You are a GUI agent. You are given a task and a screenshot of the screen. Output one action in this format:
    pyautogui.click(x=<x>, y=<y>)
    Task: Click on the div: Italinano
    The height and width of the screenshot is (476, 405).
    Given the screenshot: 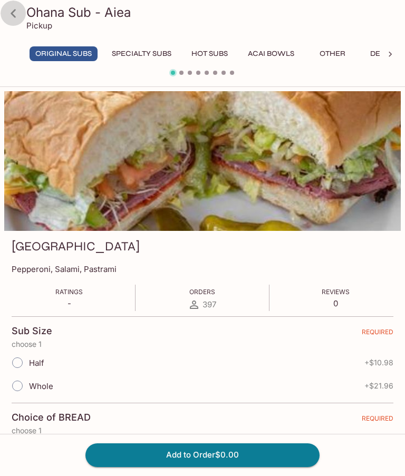 What is the action you would take?
    pyautogui.click(x=203, y=161)
    